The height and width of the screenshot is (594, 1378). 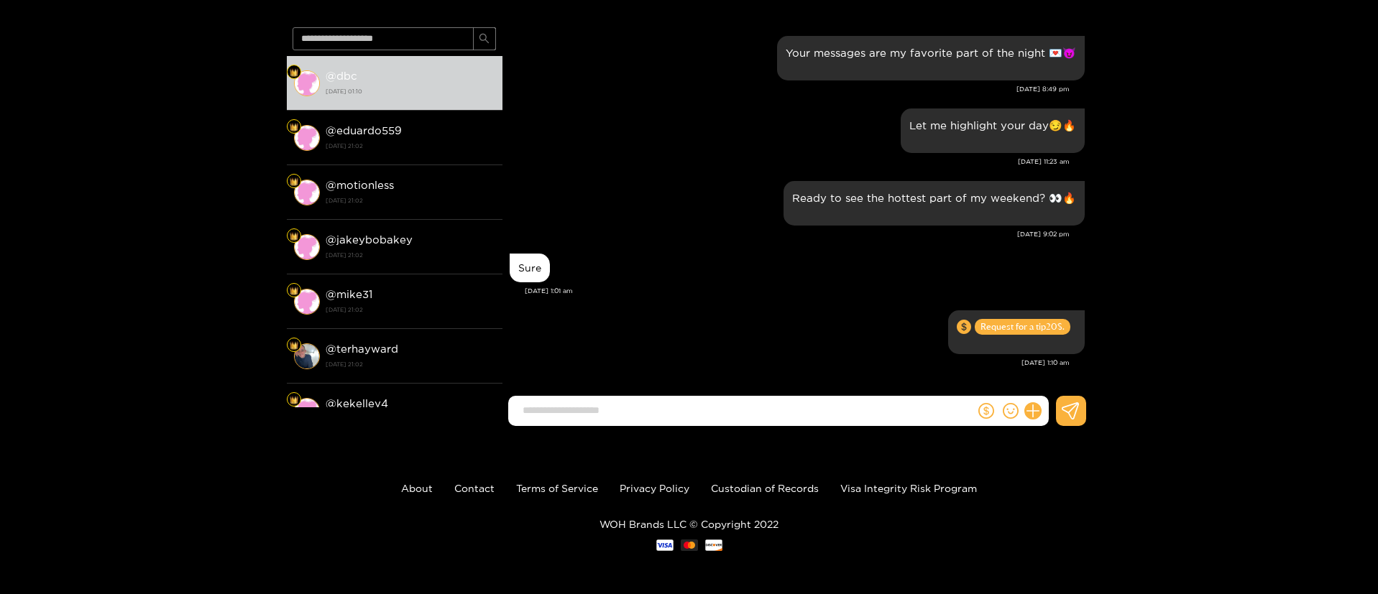 I want to click on a: About, so click(x=417, y=488).